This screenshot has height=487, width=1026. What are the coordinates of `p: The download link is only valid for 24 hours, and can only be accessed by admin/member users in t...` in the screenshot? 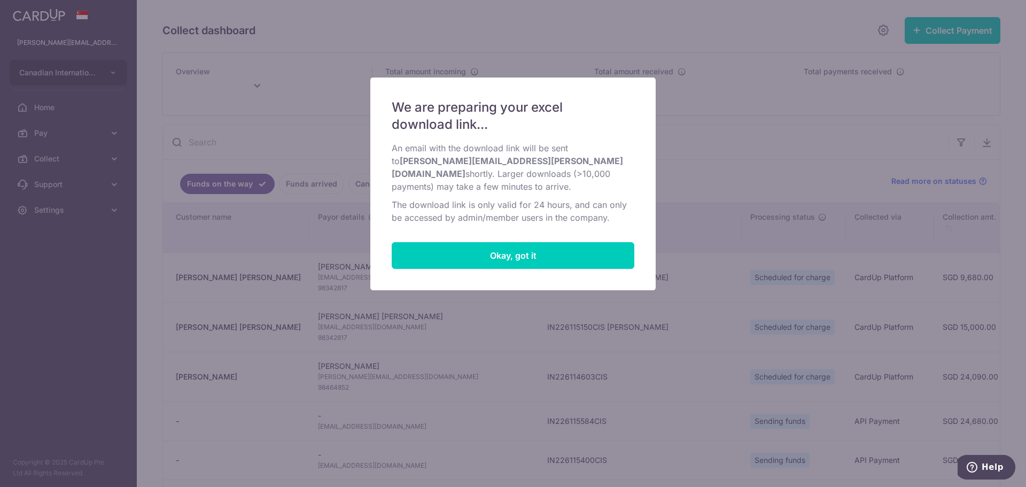 It's located at (513, 211).